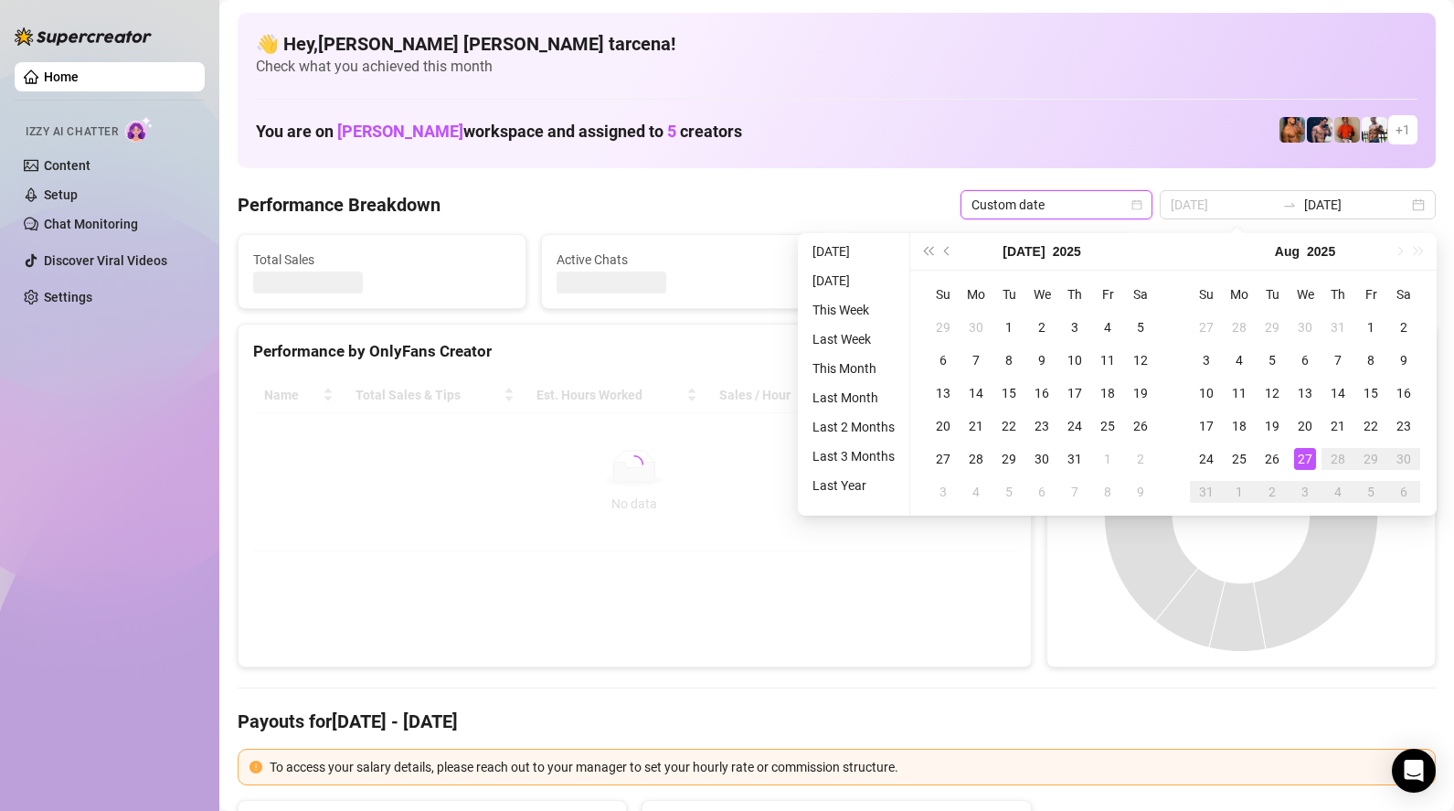  Describe the element at coordinates (1240, 459) in the screenshot. I see `div: 25` at that location.